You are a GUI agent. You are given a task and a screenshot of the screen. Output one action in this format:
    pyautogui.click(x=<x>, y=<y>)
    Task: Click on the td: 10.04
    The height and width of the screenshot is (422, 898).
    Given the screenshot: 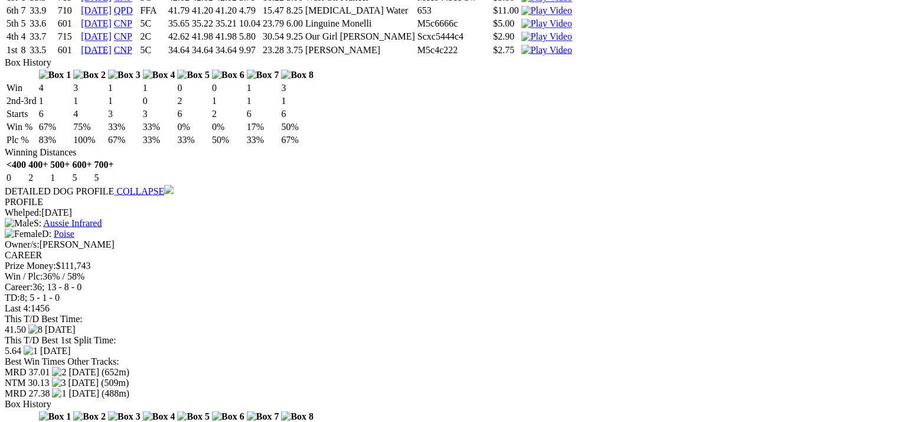 What is the action you would take?
    pyautogui.click(x=250, y=24)
    